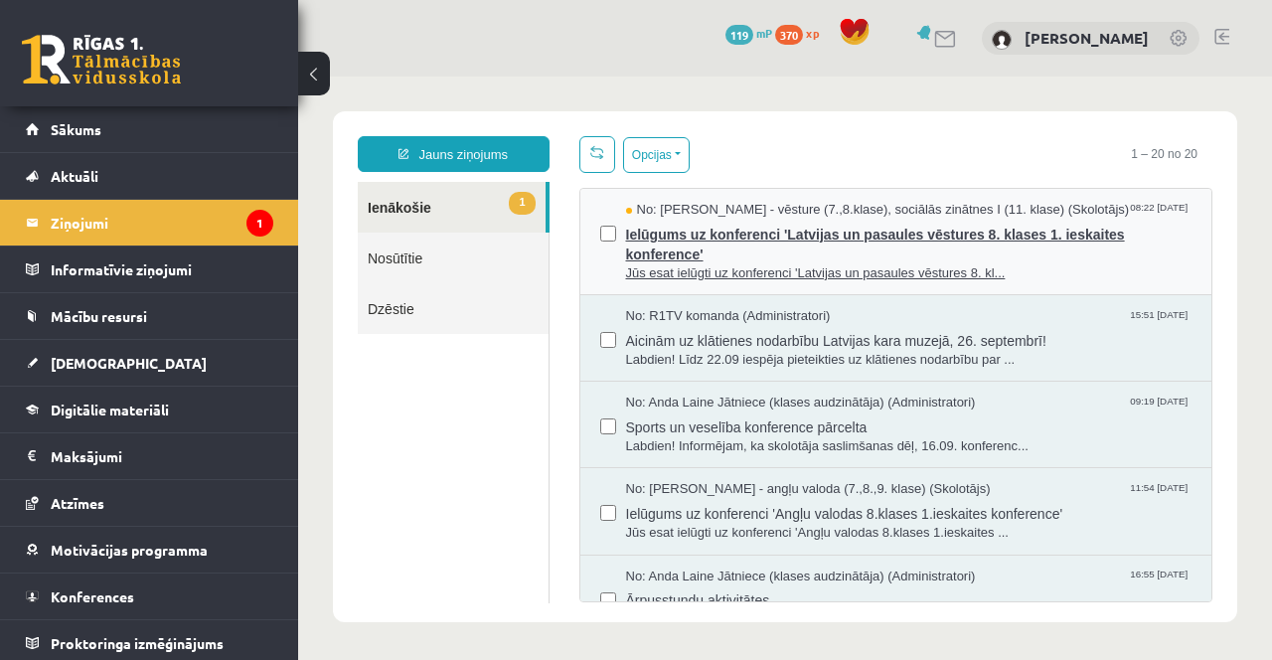  What do you see at coordinates (748, 33) in the screenshot?
I see `a: 119 mP` at bounding box center [748, 33].